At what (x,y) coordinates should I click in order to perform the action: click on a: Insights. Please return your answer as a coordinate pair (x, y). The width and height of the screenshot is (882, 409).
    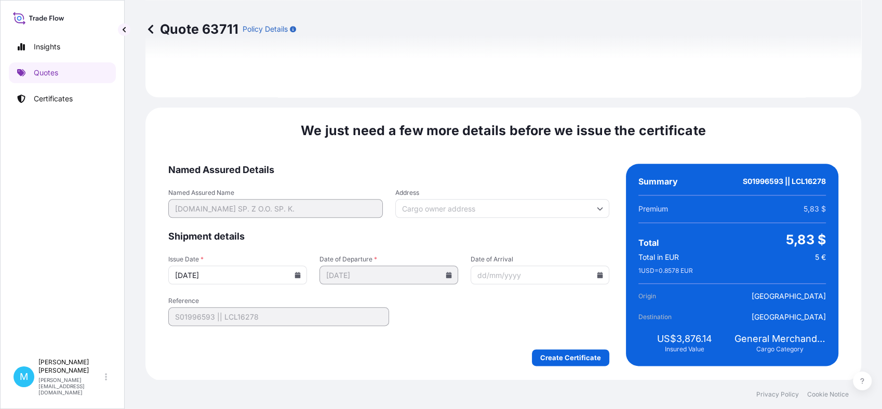
    Looking at the image, I should click on (62, 47).